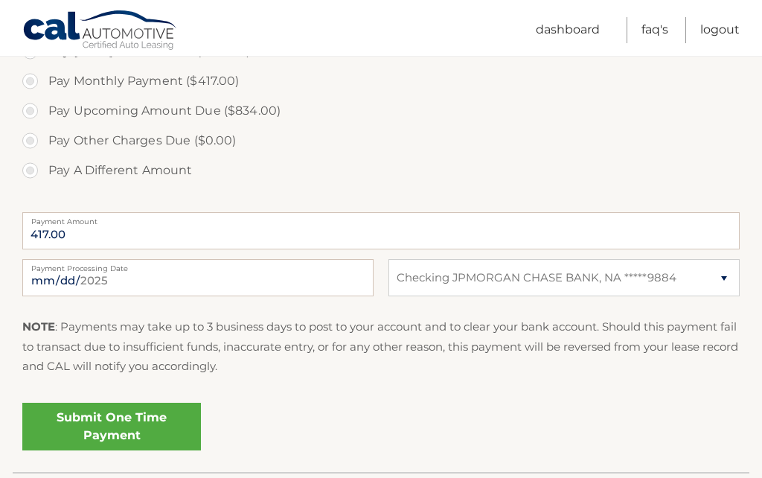  What do you see at coordinates (381, 346) in the screenshot?
I see `p: : Payments may take up to 3 business days to post to your account and to clear your bank account....` at bounding box center [381, 346].